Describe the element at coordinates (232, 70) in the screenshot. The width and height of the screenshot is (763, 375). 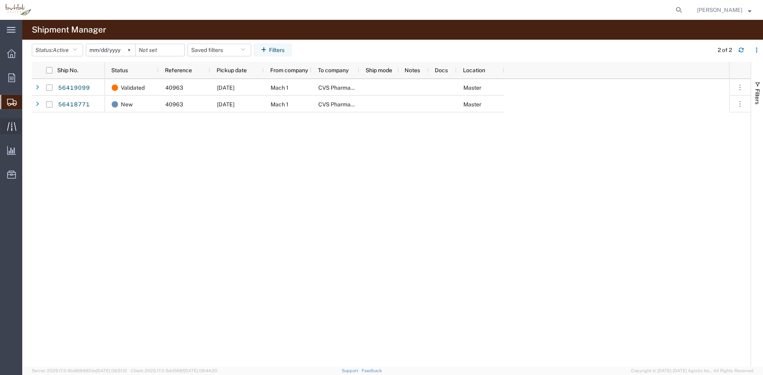
I see `span: Pickup date` at that location.